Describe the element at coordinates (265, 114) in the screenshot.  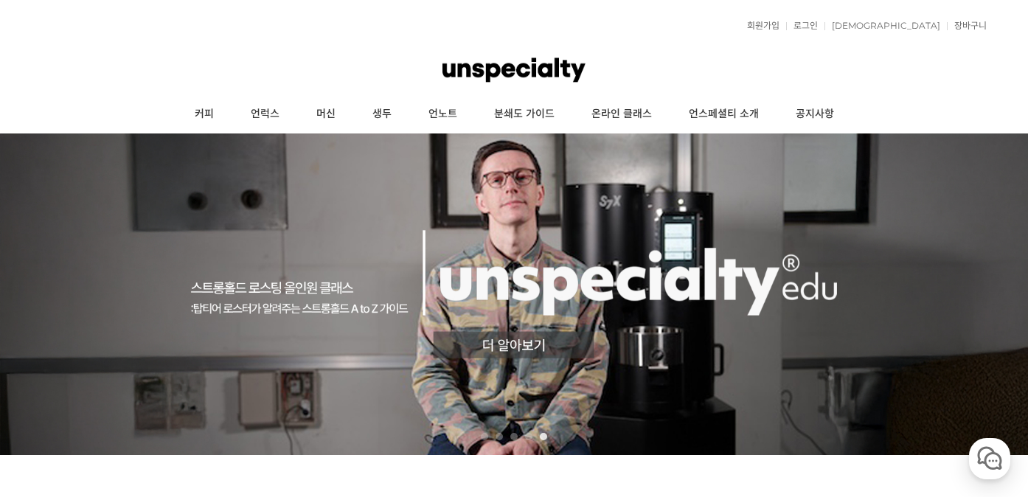
I see `a: 언럭스` at that location.